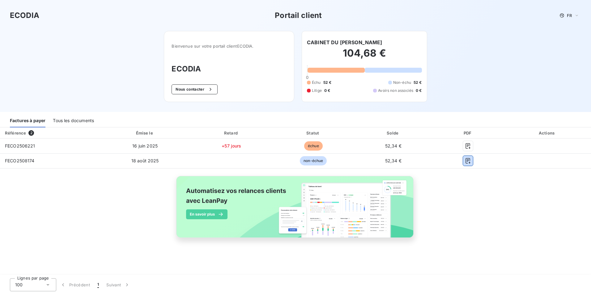 Image resolution: width=591 pixels, height=295 pixels. Describe the element at coordinates (396, 91) in the screenshot. I see `span: Avoirs non associés` at that location.